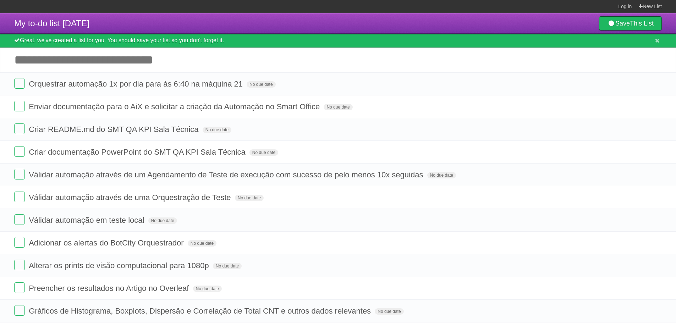  I want to click on span: Adicionar os alertas do BotCity Orquestrador, so click(107, 243).